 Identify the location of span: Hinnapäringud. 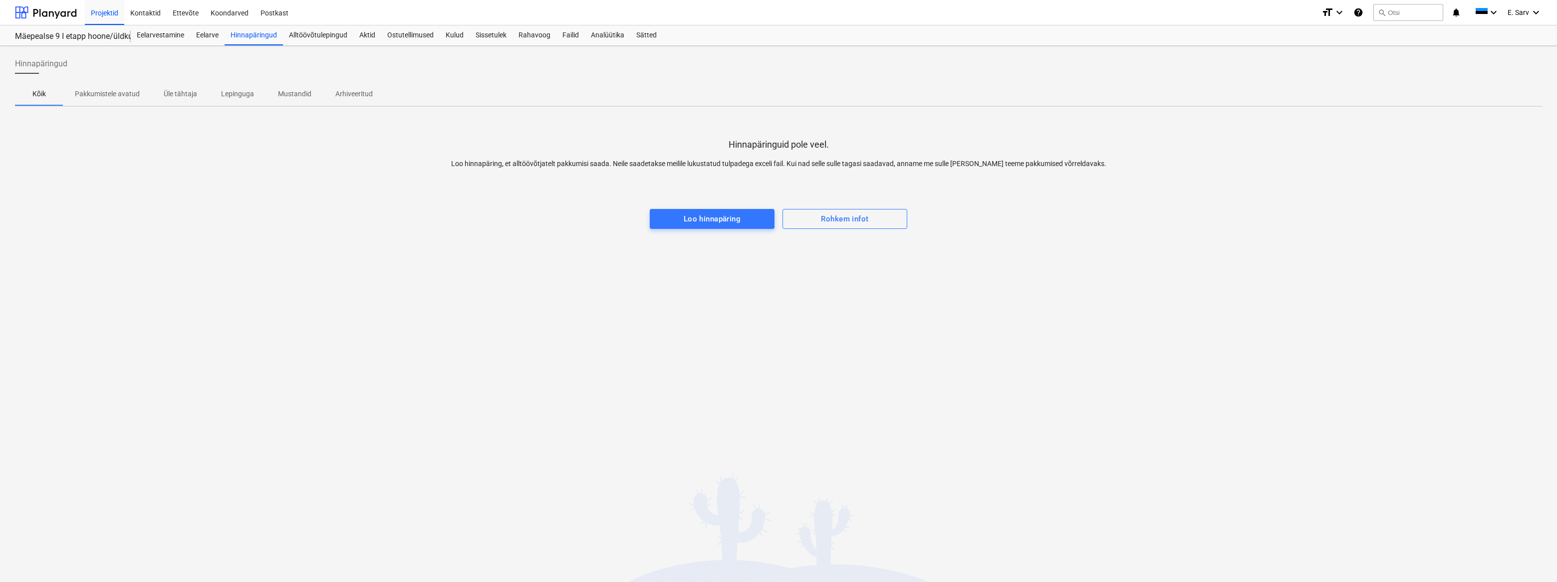
(41, 64).